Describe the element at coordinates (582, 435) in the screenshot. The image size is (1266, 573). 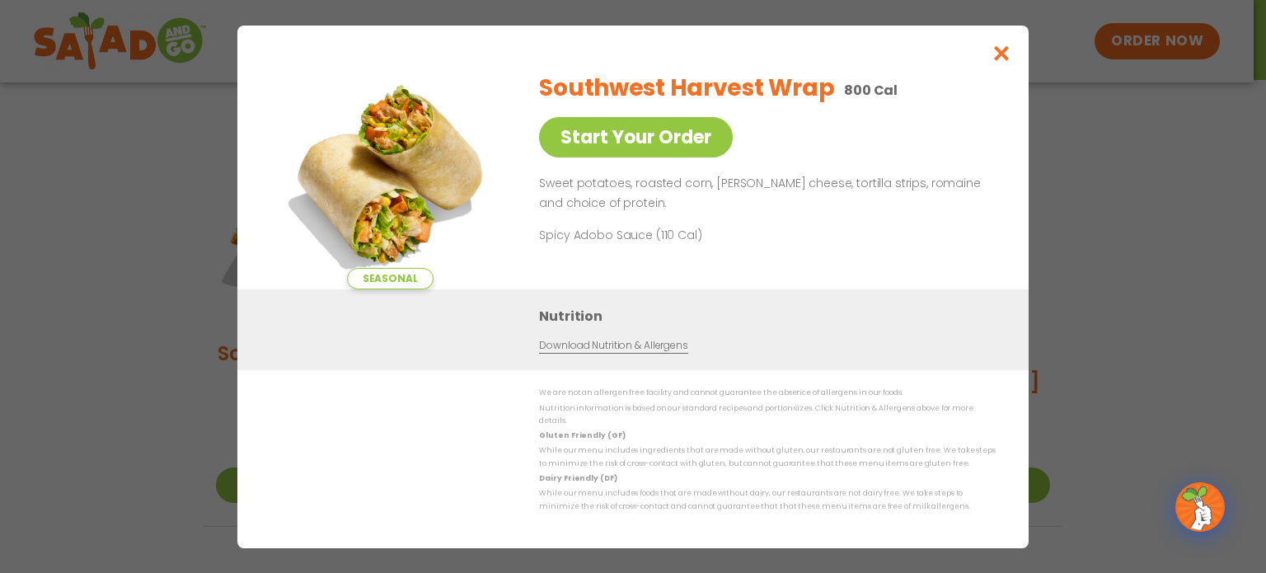
I see `strong: Gluten Friendly (GF)` at that location.